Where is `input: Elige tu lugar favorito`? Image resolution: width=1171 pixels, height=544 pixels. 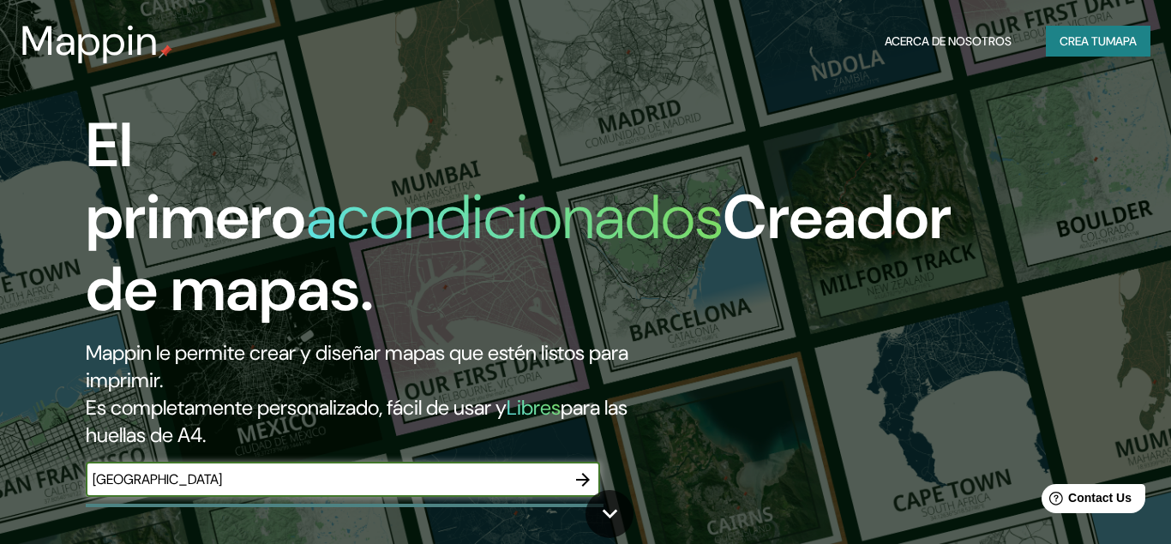 input: Elige tu lugar favorito is located at coordinates (326, 479).